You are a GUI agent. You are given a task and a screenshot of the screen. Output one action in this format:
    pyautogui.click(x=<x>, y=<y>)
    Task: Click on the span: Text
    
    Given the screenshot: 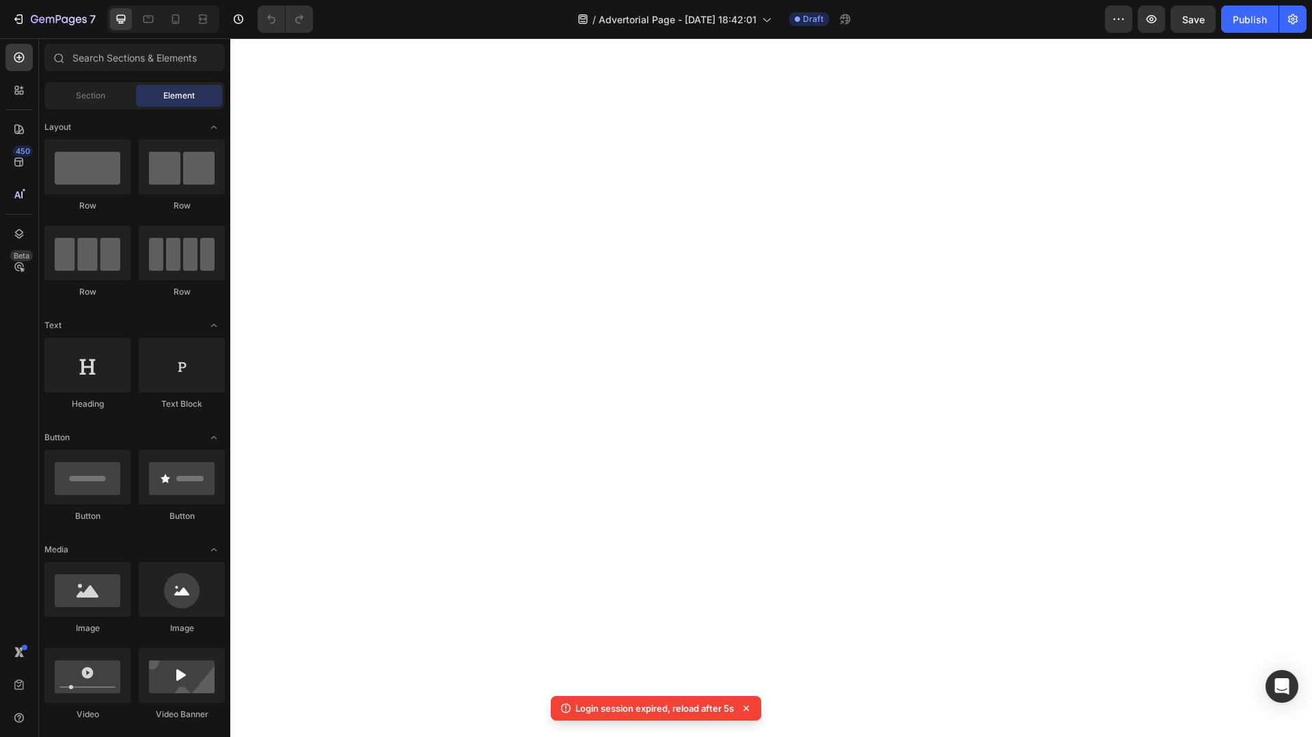 What is the action you would take?
    pyautogui.click(x=53, y=325)
    